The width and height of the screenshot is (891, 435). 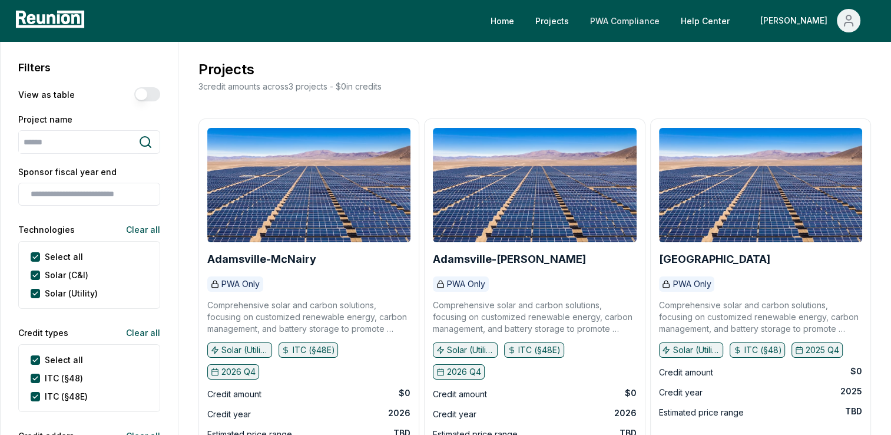 What do you see at coordinates (64, 377) in the screenshot?
I see `label: ITC (§48)` at bounding box center [64, 377].